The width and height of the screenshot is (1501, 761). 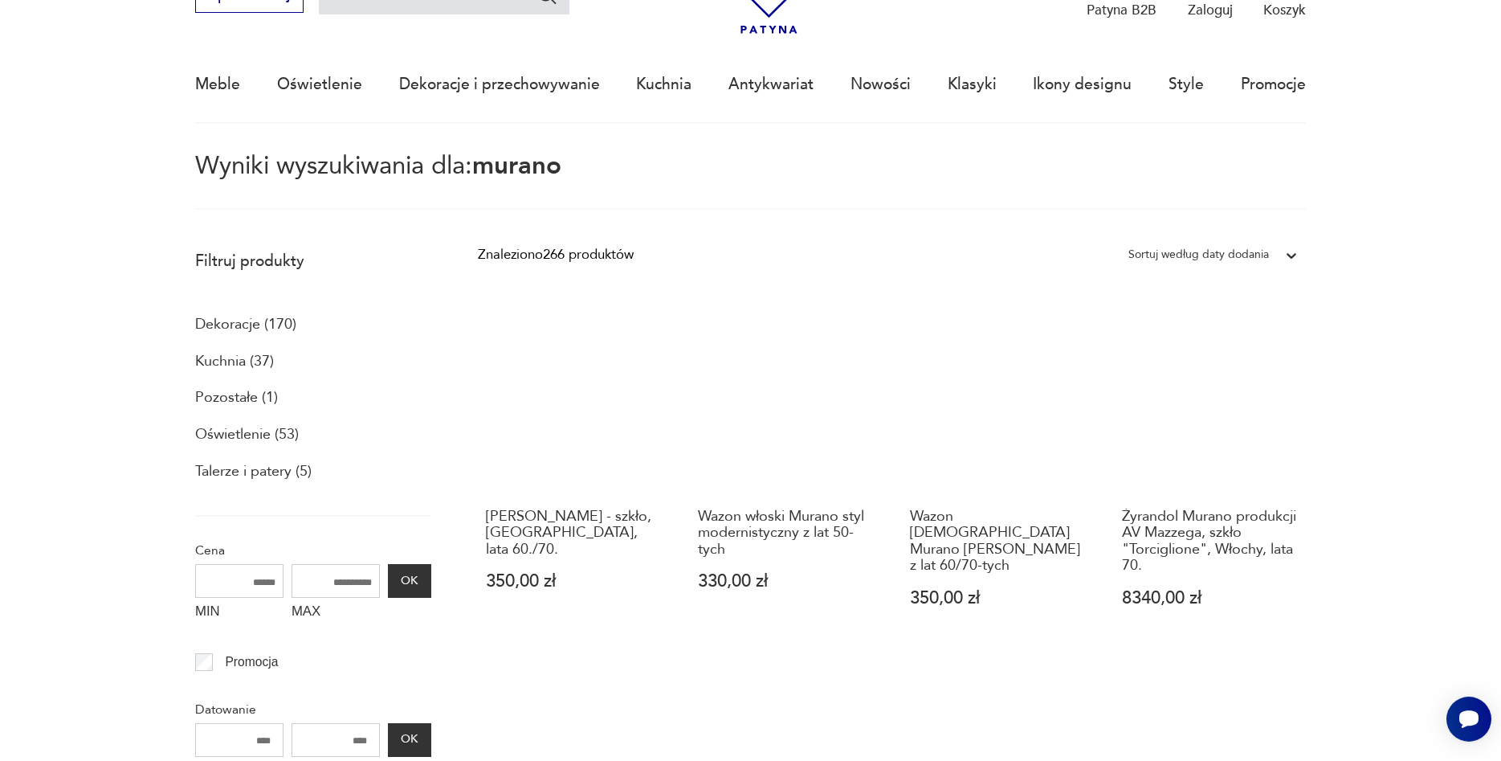 What do you see at coordinates (1210, 598) in the screenshot?
I see `p: 8340,00 zł` at bounding box center [1210, 598].